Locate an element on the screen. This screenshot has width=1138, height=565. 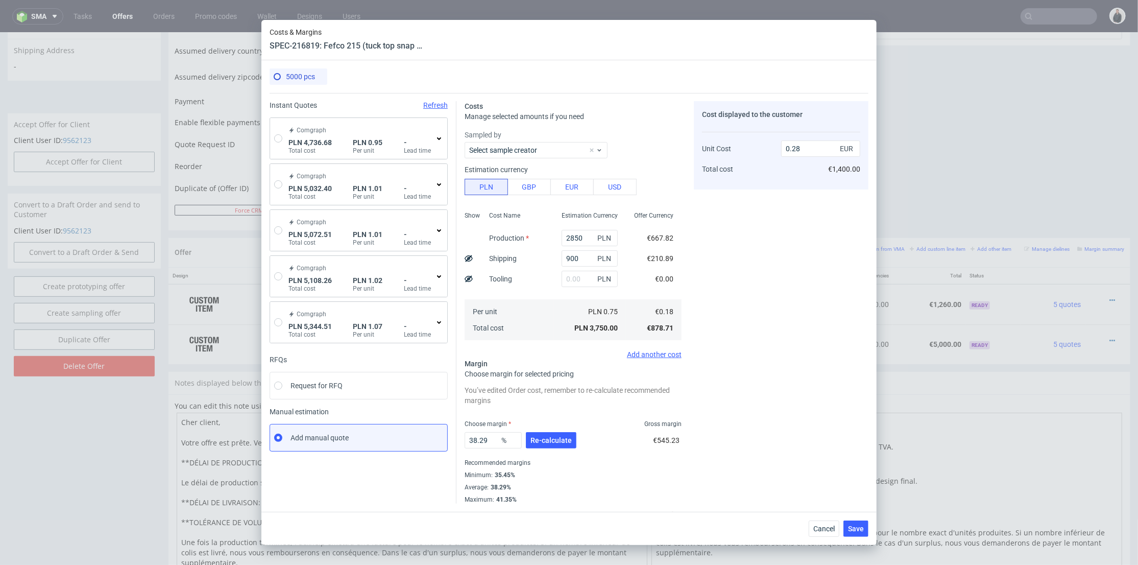
span: Re-calculate is located at coordinates (551, 440).